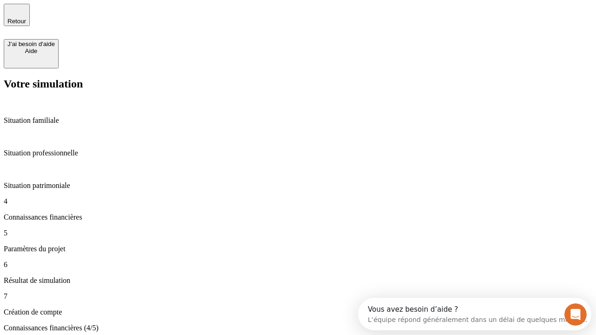  I want to click on div: J’ai besoin d'aide, so click(31, 44).